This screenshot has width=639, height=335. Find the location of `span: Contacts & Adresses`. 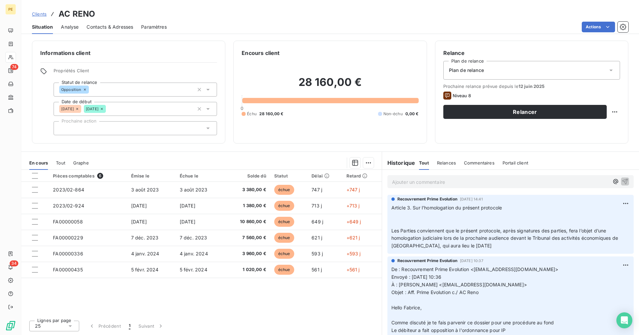

span: Contacts & Adresses is located at coordinates (110, 27).